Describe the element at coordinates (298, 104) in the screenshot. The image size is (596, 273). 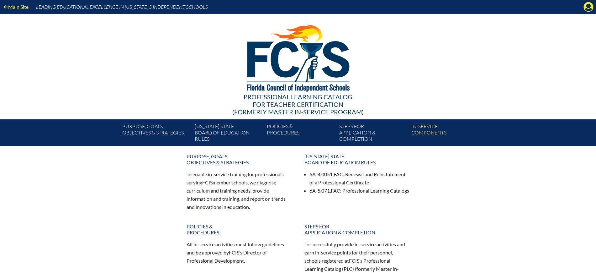
I see `div: Professional Learning Catalog (formerly Master In-service Program)` at that location.